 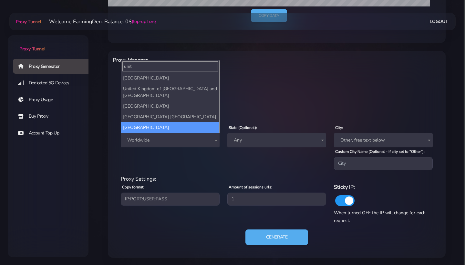 I want to click on div: Proxy Settings:, so click(x=277, y=179).